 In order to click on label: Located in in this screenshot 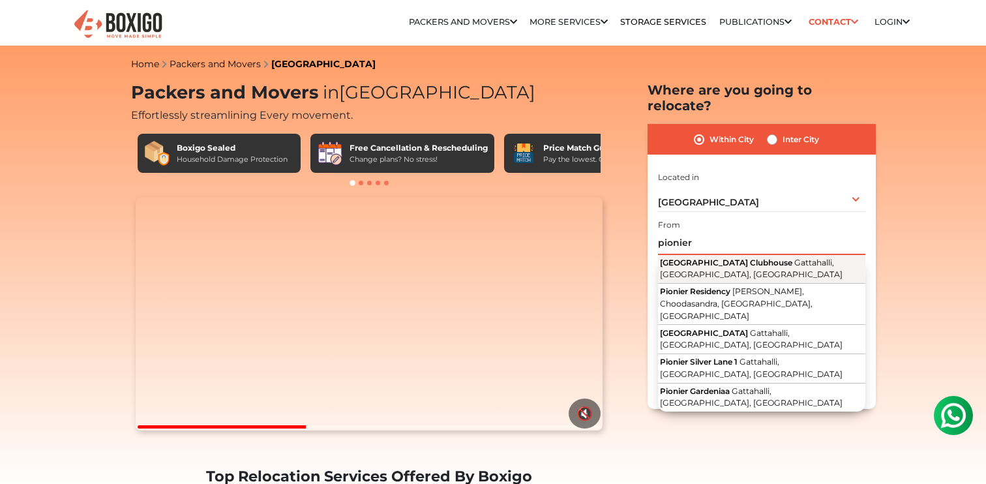, I will do `click(678, 177)`.